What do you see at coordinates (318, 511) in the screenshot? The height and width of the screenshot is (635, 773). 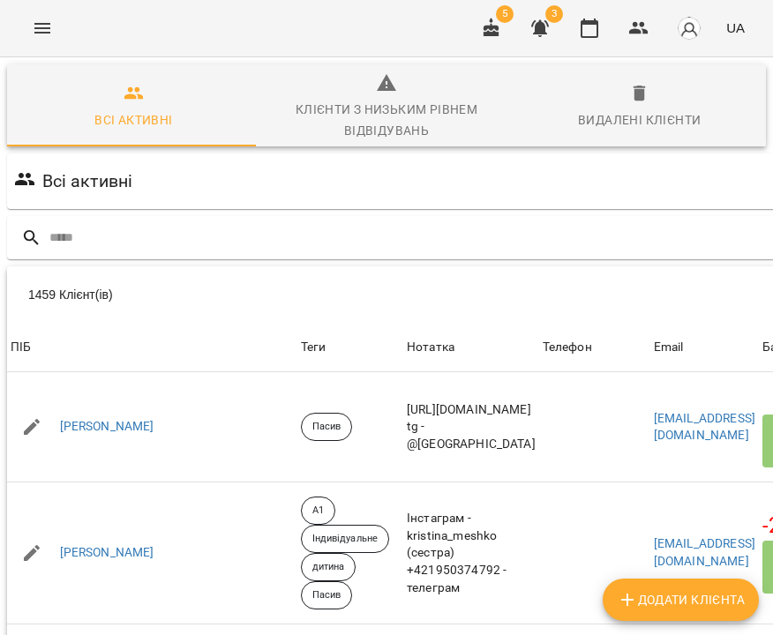 I see `p: А1` at bounding box center [318, 511].